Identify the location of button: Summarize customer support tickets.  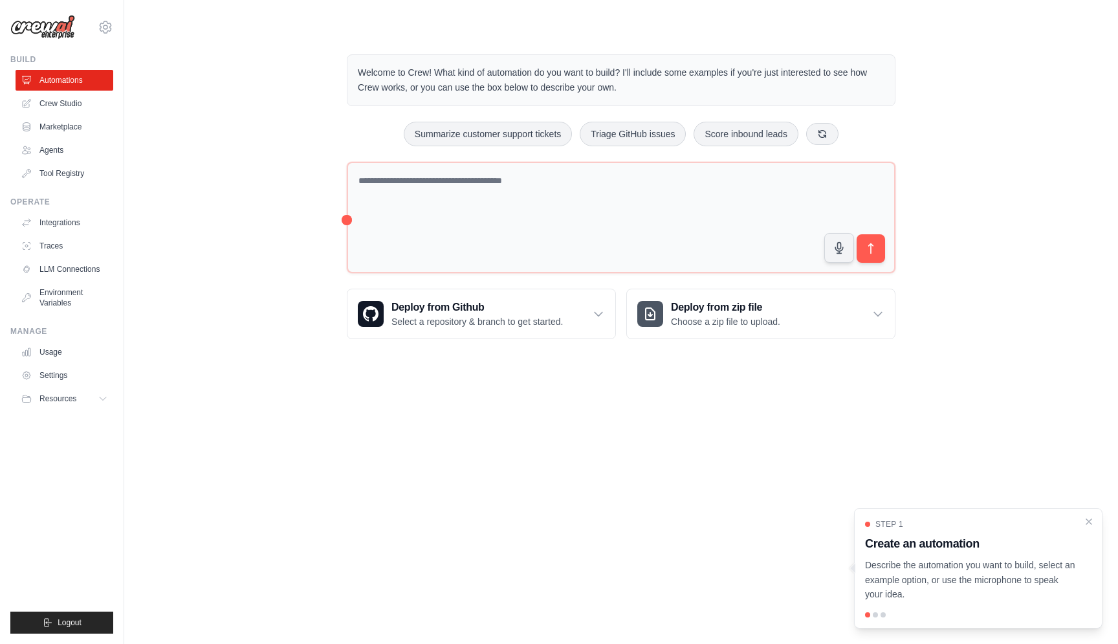
(488, 134).